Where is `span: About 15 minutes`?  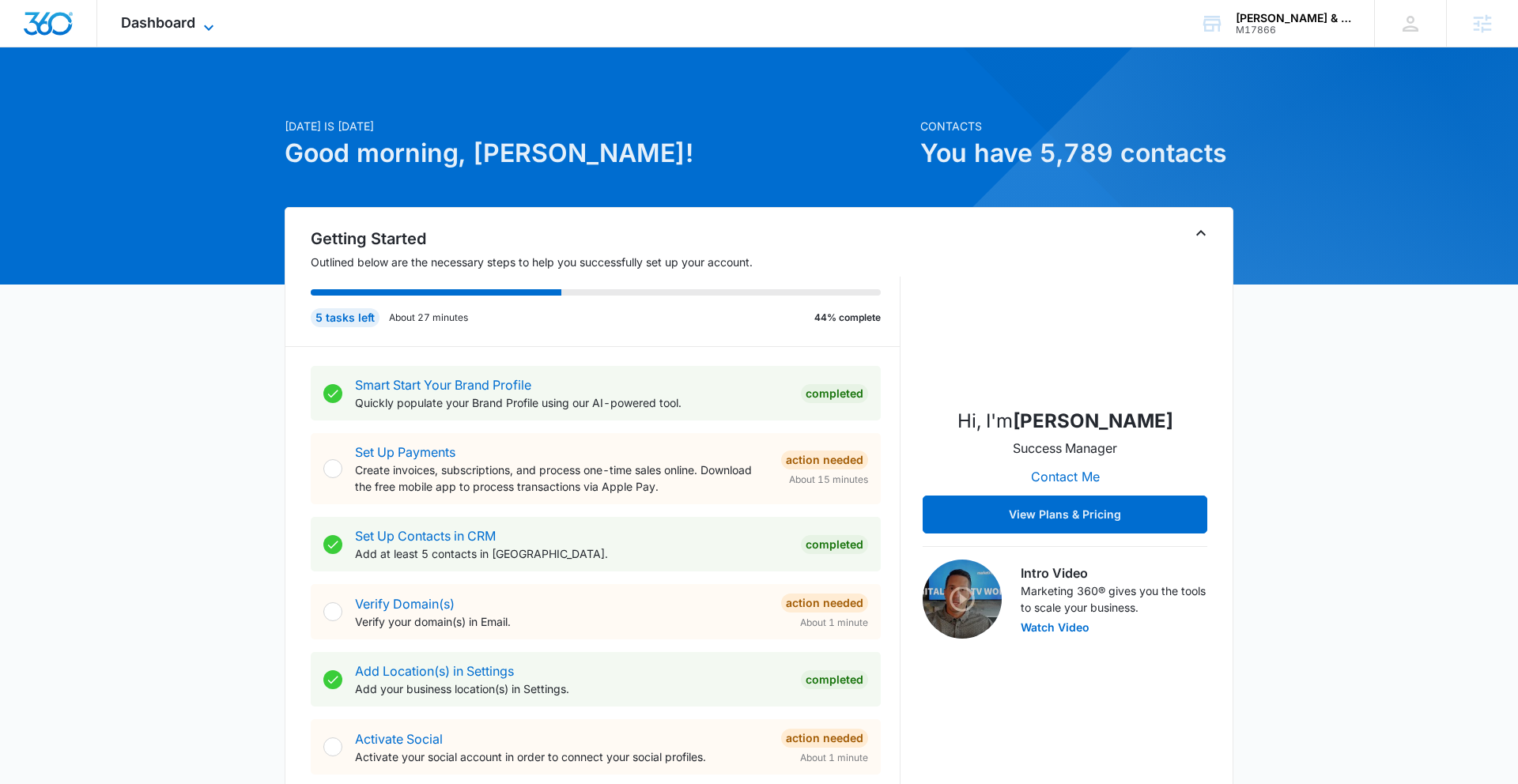
span: About 15 minutes is located at coordinates (828, 480).